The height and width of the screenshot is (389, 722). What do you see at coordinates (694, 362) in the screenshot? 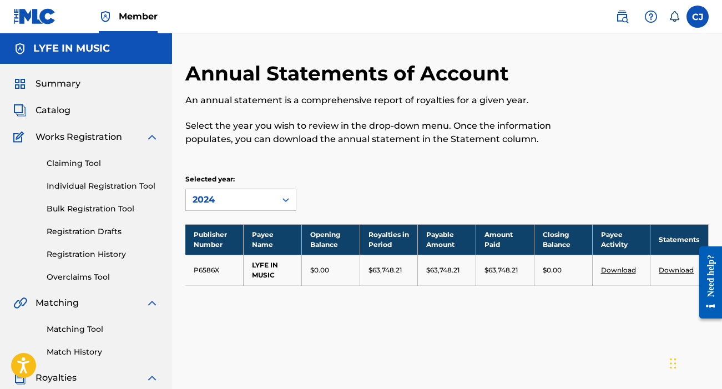
I see `div: Chat Widget` at bounding box center [694, 362].